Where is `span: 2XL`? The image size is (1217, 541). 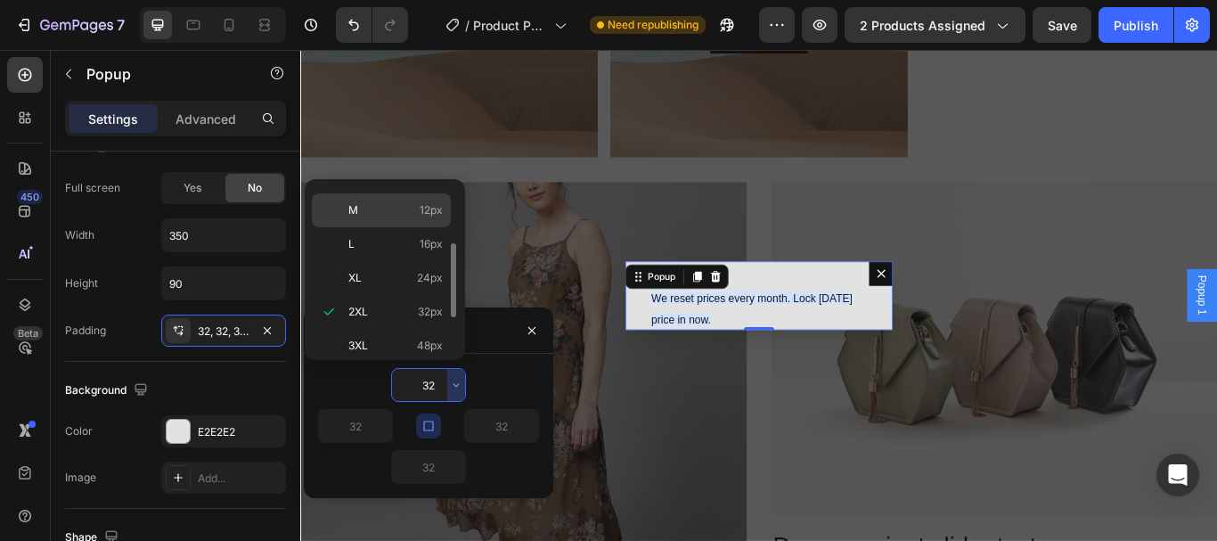
span: 2XL is located at coordinates (358, 312).